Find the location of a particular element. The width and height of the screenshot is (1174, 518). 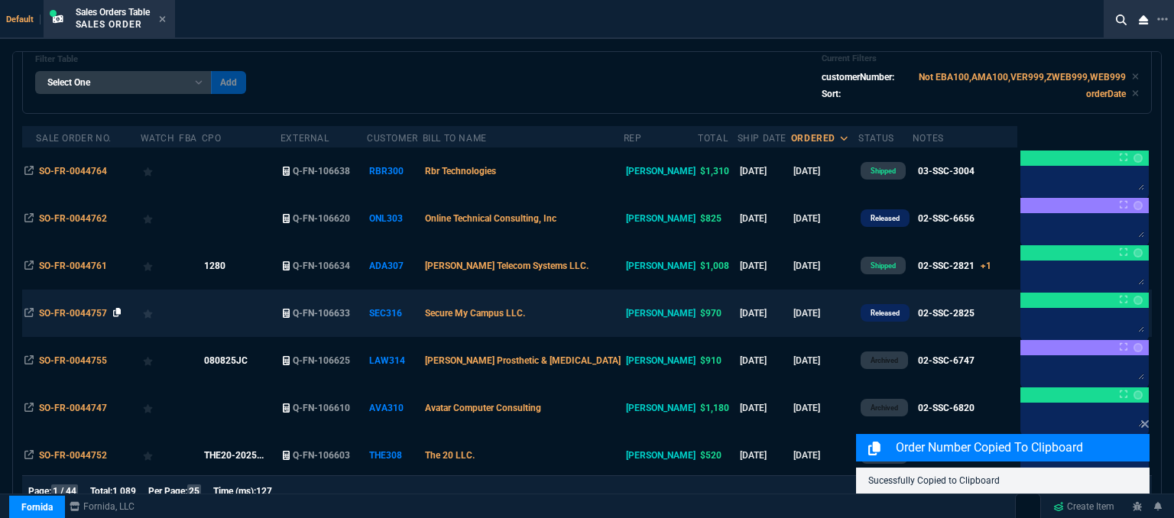

span: 1280 is located at coordinates (215, 266).